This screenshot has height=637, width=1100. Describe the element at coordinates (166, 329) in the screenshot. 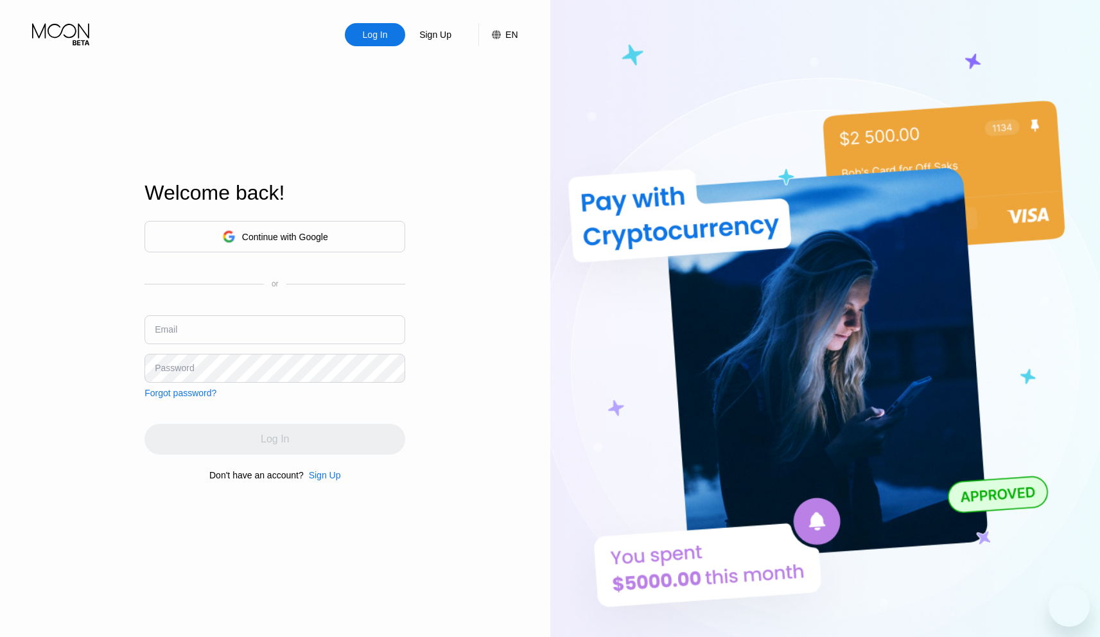

I see `div: Email` at that location.